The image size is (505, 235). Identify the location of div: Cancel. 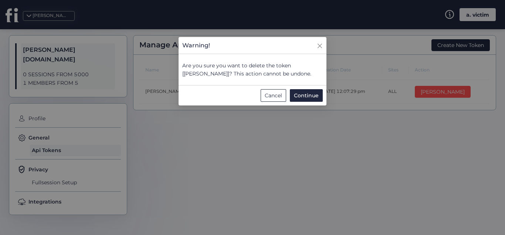
(273, 95).